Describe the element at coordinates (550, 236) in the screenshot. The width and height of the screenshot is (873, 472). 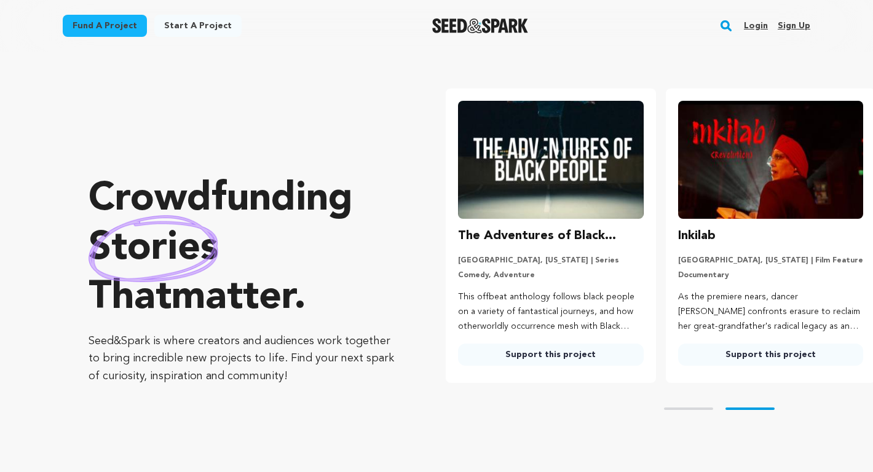
I see `h3: The Adventures of Black People` at that location.